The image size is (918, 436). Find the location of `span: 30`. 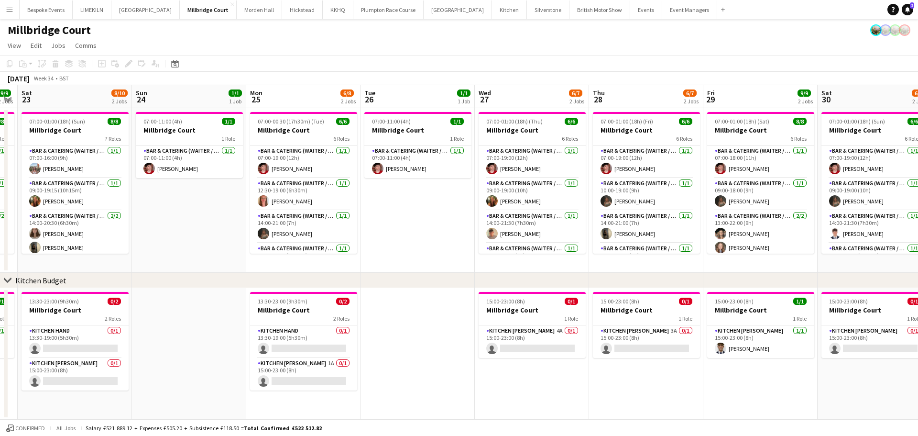

span: 30 is located at coordinates (826, 99).